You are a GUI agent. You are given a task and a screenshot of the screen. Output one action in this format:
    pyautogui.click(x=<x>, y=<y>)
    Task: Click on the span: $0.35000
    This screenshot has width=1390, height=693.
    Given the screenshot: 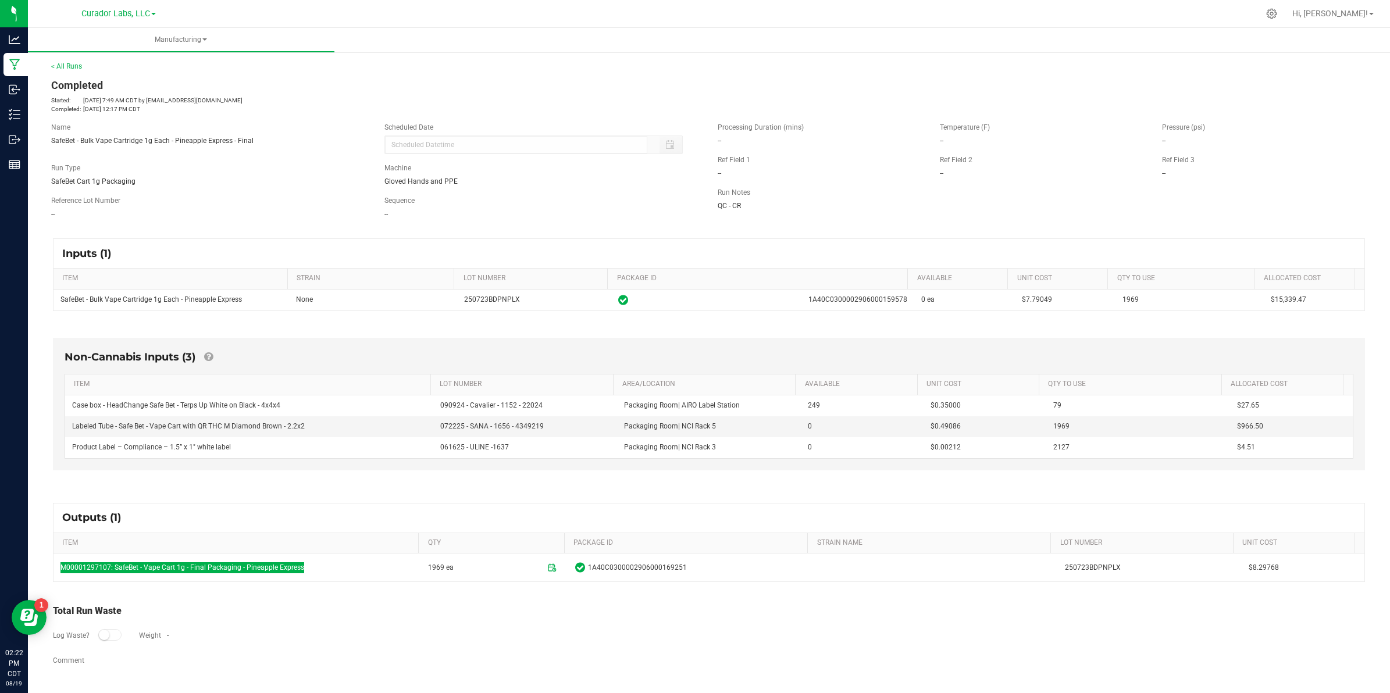 What is the action you would take?
    pyautogui.click(x=946, y=405)
    